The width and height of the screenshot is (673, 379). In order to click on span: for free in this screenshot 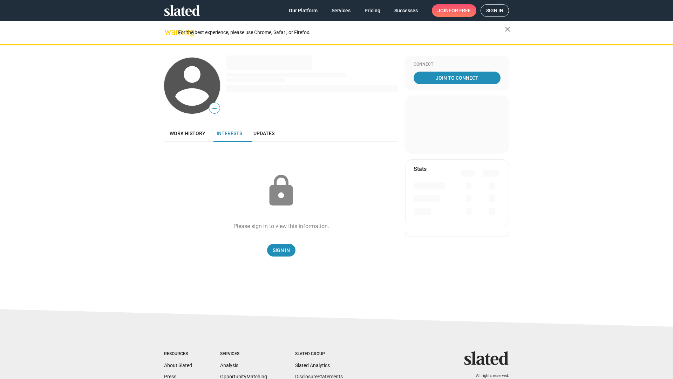, I will do `click(460, 11)`.